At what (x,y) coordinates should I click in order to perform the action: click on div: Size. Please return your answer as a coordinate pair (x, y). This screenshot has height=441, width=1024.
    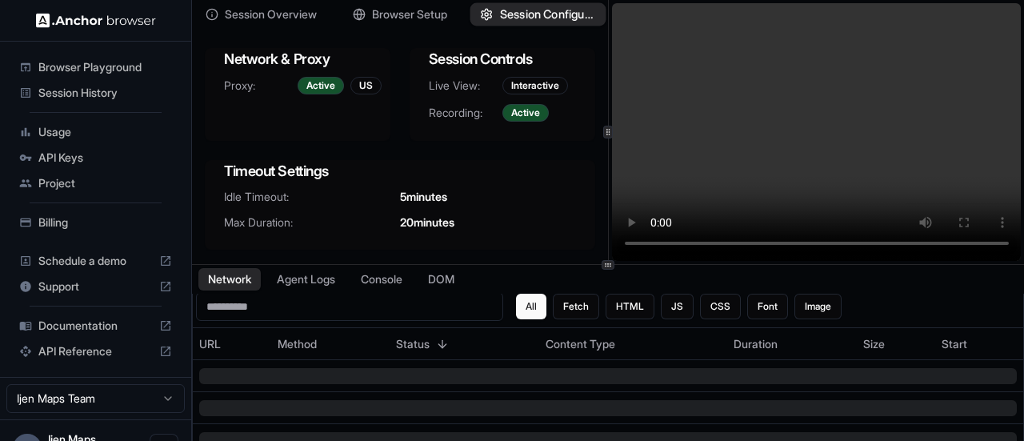
    Looking at the image, I should click on (896, 344).